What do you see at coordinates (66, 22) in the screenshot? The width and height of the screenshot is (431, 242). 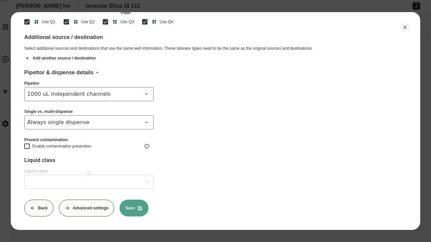 I see `button: Use Q2` at bounding box center [66, 22].